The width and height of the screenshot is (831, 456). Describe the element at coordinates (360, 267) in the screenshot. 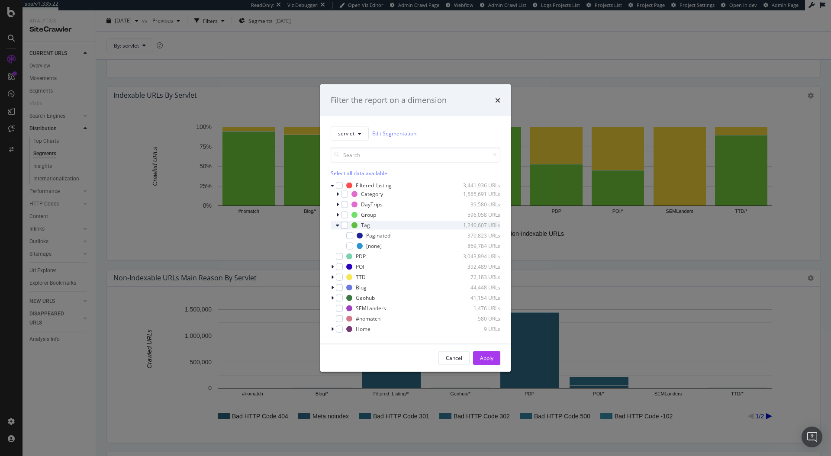

I see `div: POI` at that location.